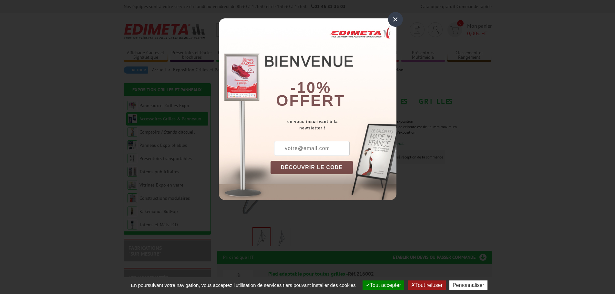 The width and height of the screenshot is (615, 294). What do you see at coordinates (469, 285) in the screenshot?
I see `button: Personnaliser (fenêtre modale)` at bounding box center [469, 285].